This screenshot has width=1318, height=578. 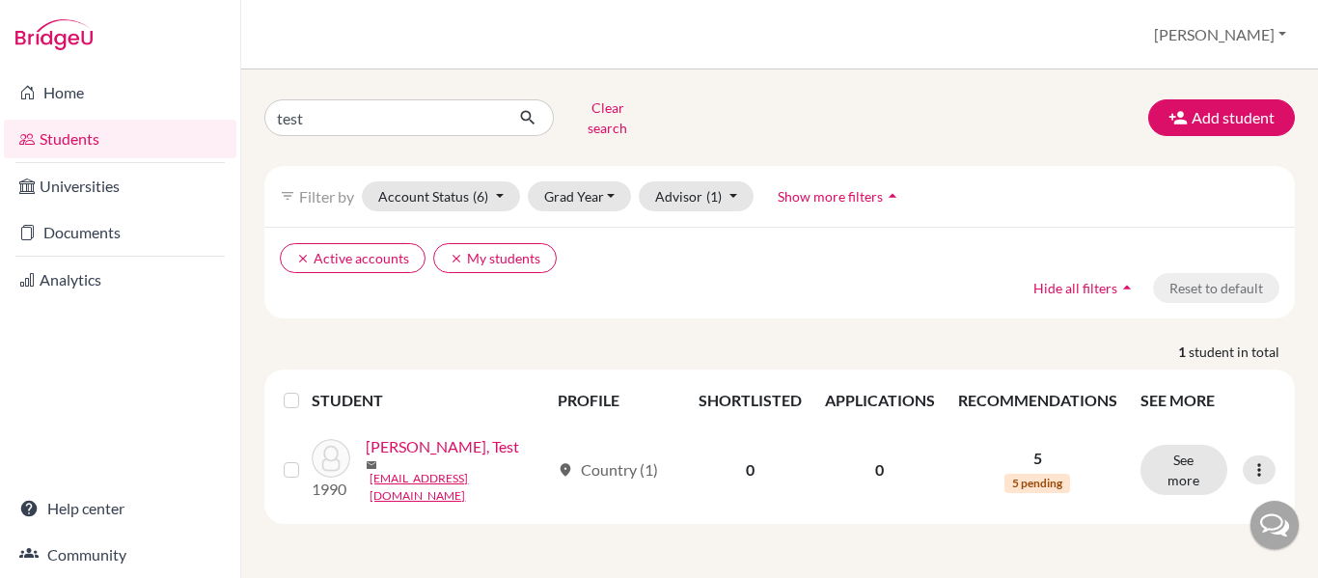 What do you see at coordinates (384, 118) in the screenshot?
I see `input: Find student by name...` at bounding box center [384, 118].